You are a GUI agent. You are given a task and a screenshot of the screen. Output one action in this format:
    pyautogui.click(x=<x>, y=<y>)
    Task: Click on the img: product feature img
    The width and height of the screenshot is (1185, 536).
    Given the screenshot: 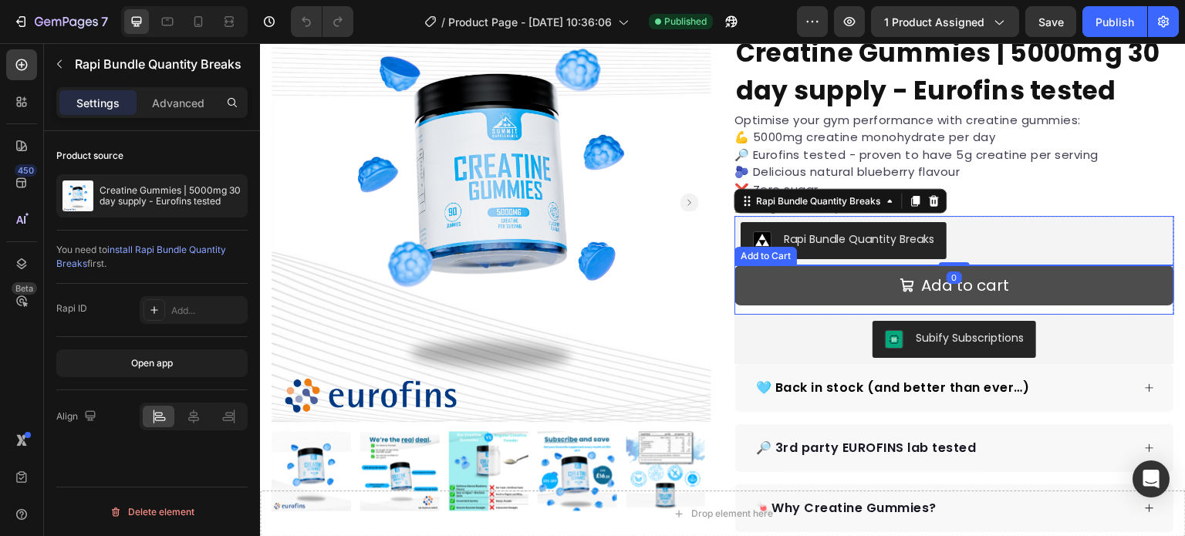 What is the action you would take?
    pyautogui.click(x=78, y=196)
    